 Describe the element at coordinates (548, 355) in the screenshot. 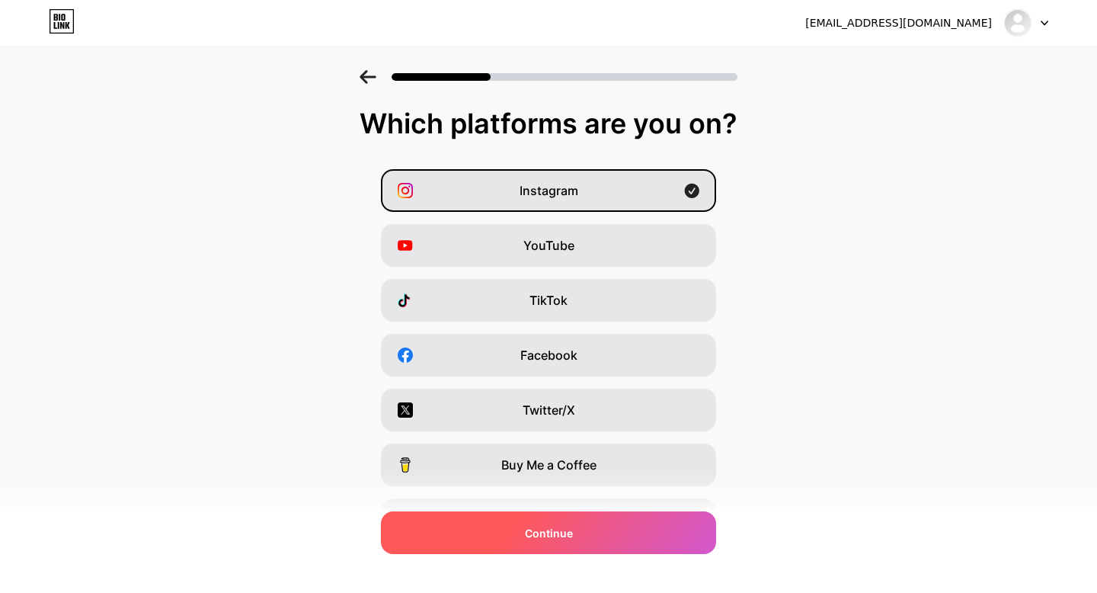

I see `span: Facebook` at that location.